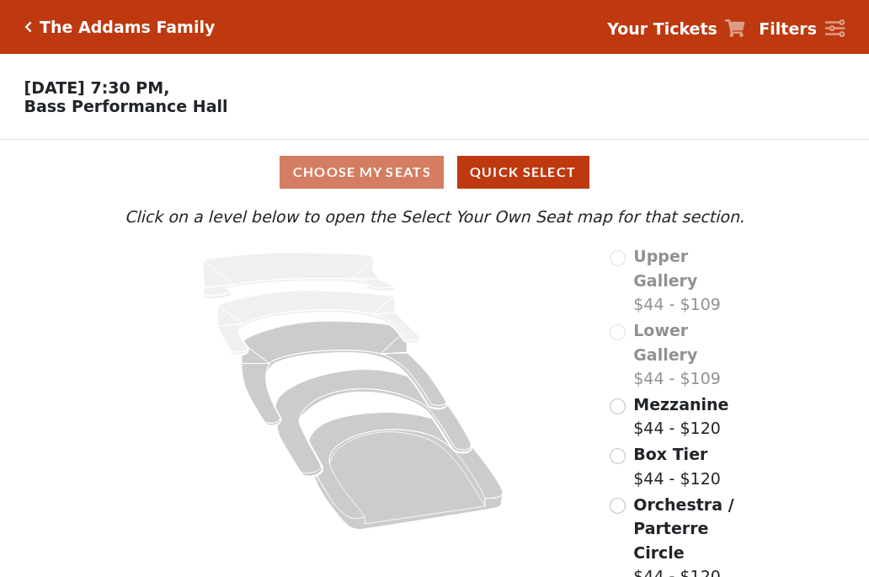 Image resolution: width=869 pixels, height=577 pixels. Describe the element at coordinates (299, 275) in the screenshot. I see `path: Upper Gallery - Seats Available: 0` at that location.